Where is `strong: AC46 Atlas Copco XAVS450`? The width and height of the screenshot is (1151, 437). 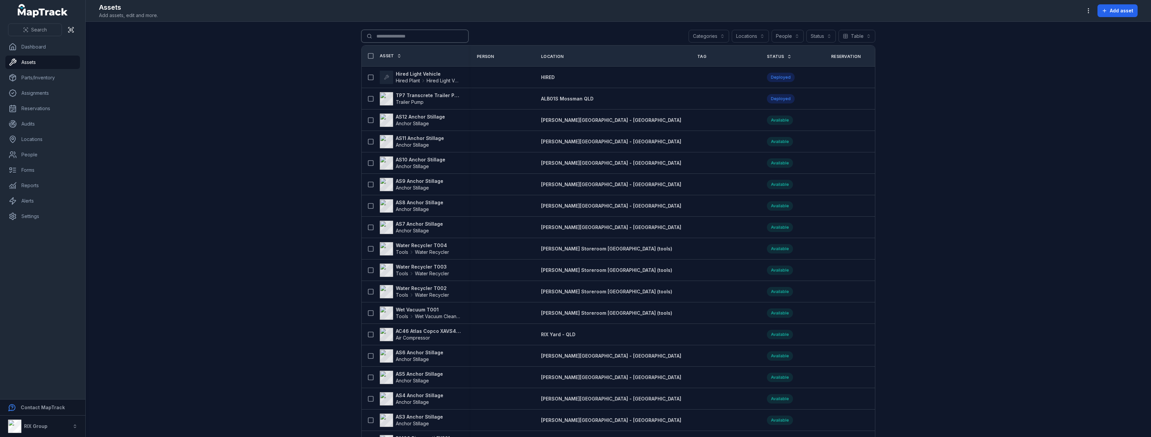
strong: AC46 Atlas Copco XAVS450 is located at coordinates (428, 331).